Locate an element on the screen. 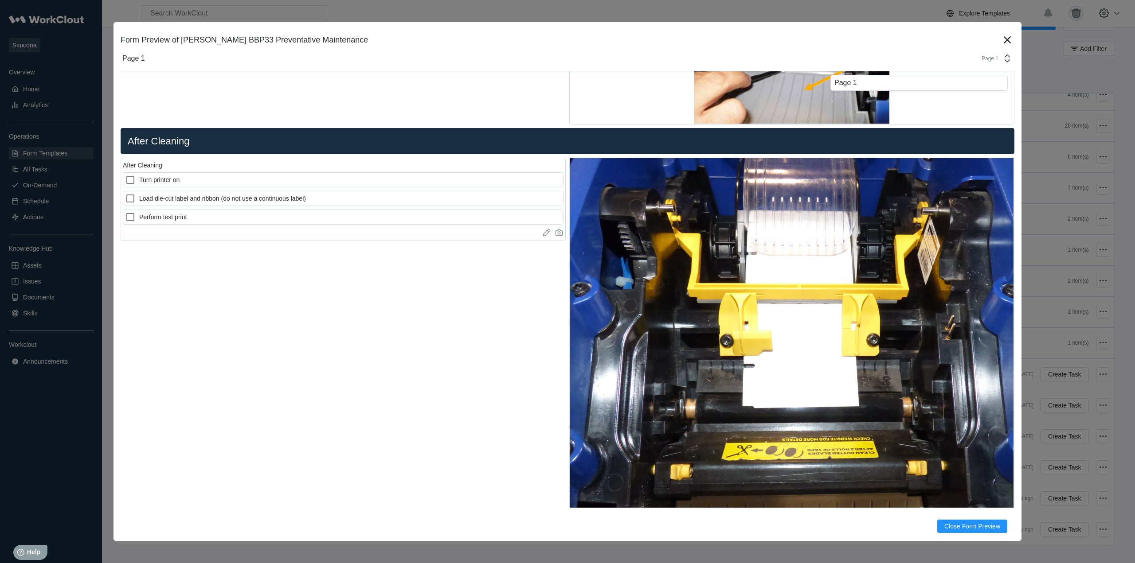 The height and width of the screenshot is (563, 1135). span: Help is located at coordinates (24, 11).